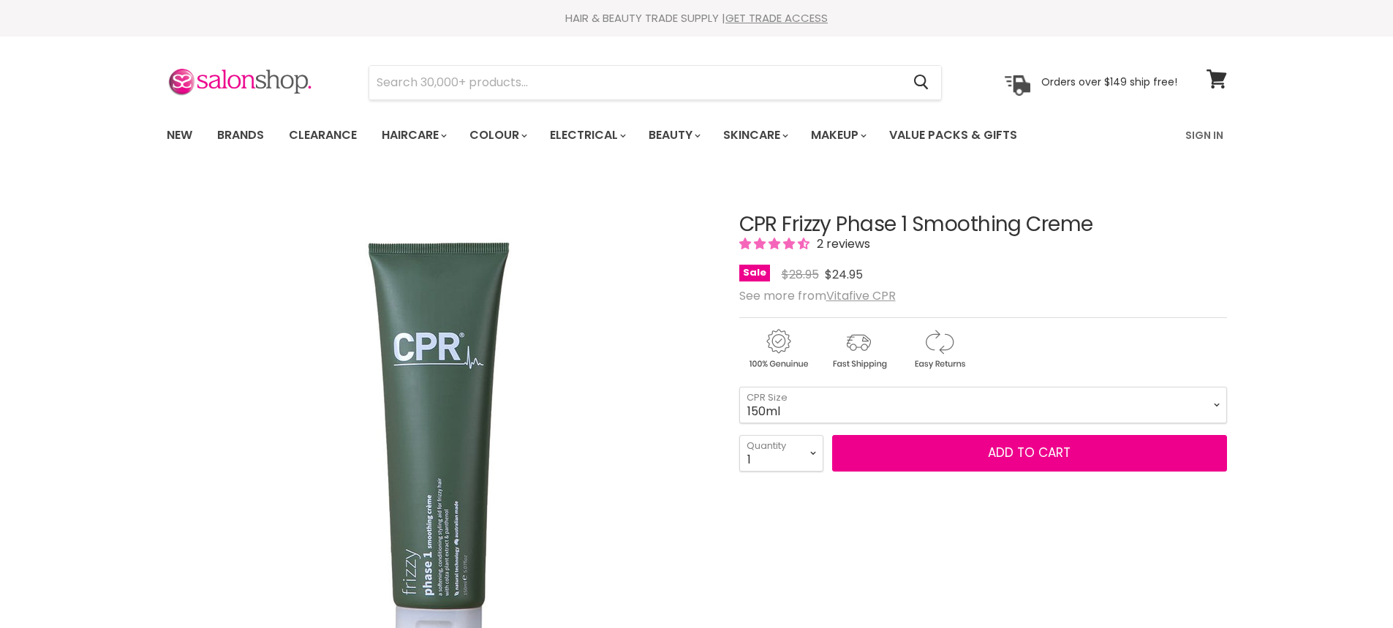 This screenshot has width=1393, height=628. What do you see at coordinates (952, 135) in the screenshot?
I see `a: Value Packs & Gifts` at bounding box center [952, 135].